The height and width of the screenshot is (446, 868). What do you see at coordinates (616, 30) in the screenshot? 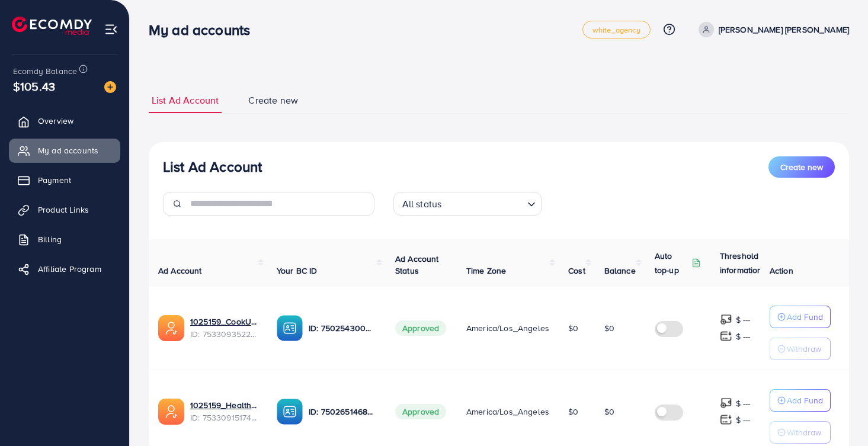
I see `a: white_agency` at bounding box center [616, 30].